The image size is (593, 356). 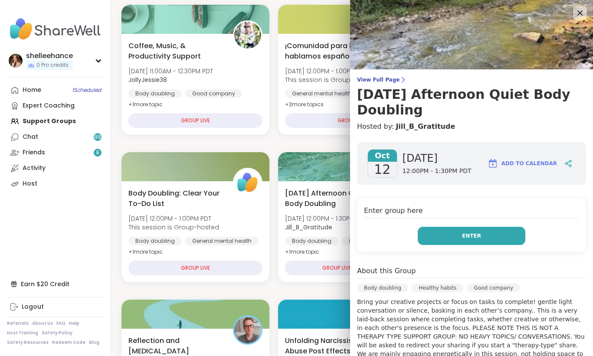 I want to click on a: Blog, so click(x=94, y=343).